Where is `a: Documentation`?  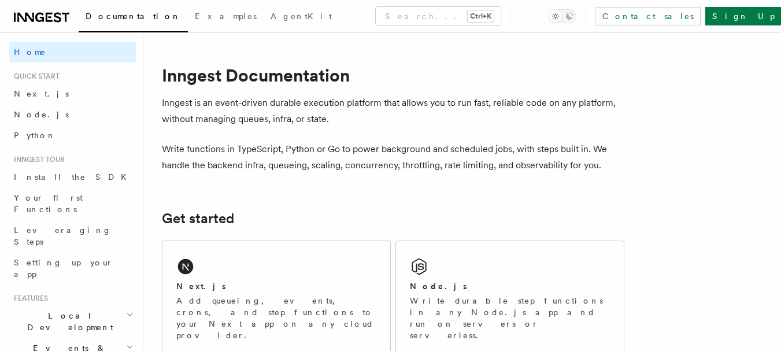 a: Documentation is located at coordinates (133, 18).